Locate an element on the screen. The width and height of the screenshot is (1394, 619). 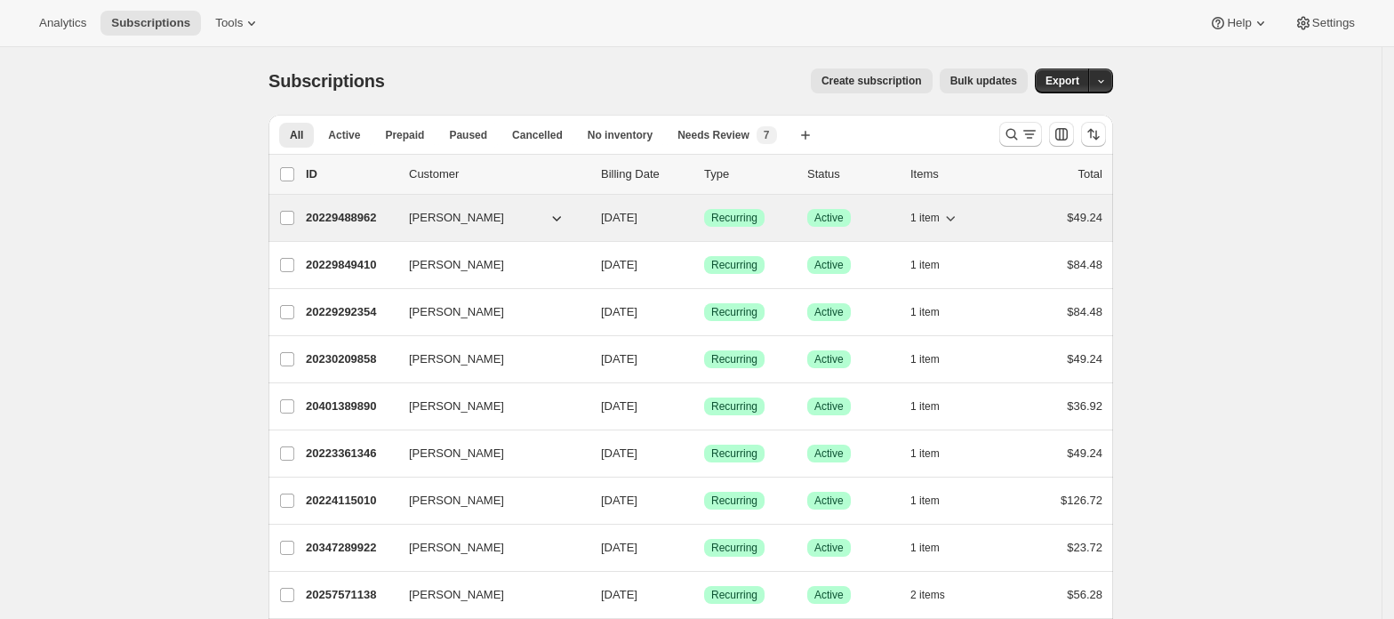
p: ID is located at coordinates (350, 174).